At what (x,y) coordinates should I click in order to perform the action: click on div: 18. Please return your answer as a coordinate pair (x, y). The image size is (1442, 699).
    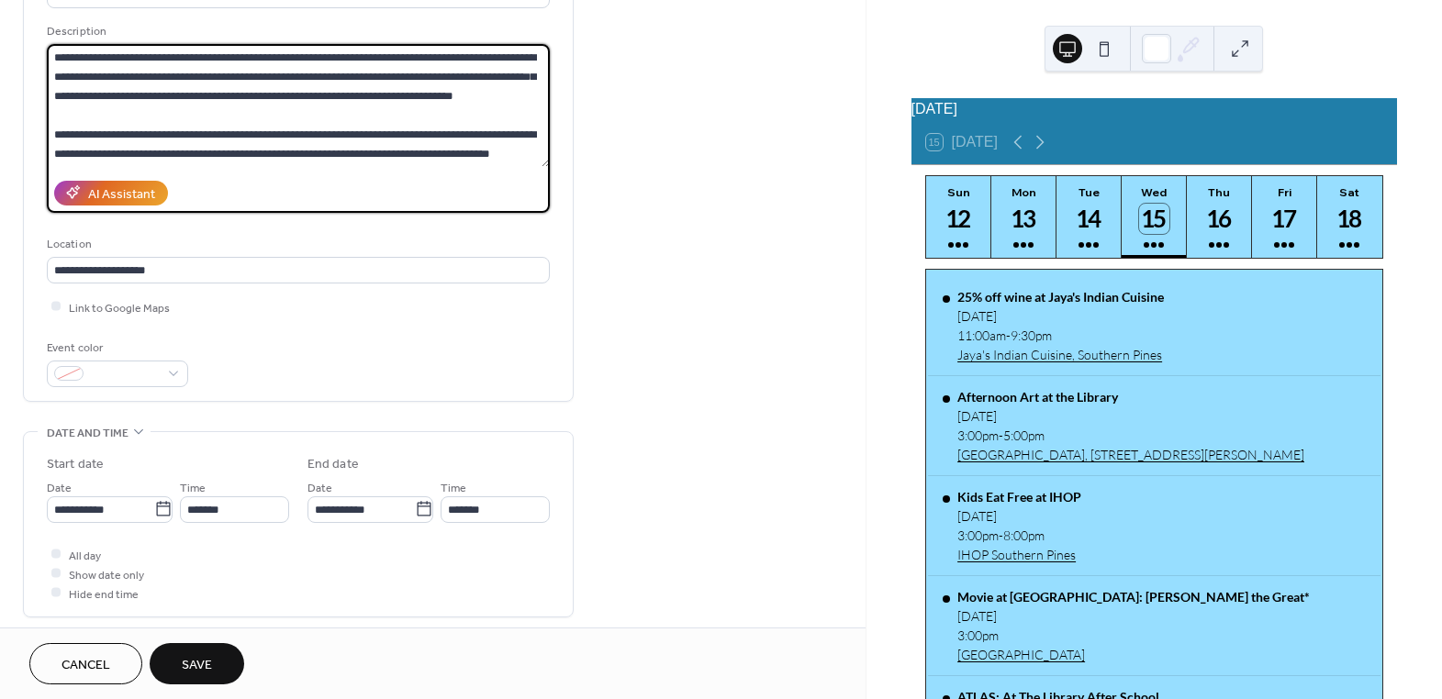
    Looking at the image, I should click on (1349, 218).